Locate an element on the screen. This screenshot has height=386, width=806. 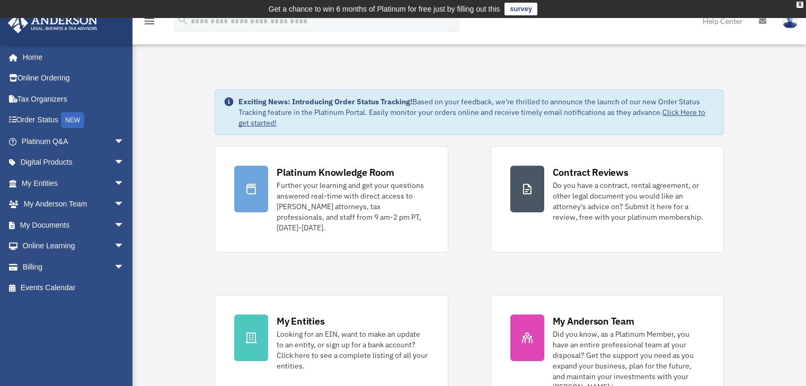
a: survey is located at coordinates (521, 9).